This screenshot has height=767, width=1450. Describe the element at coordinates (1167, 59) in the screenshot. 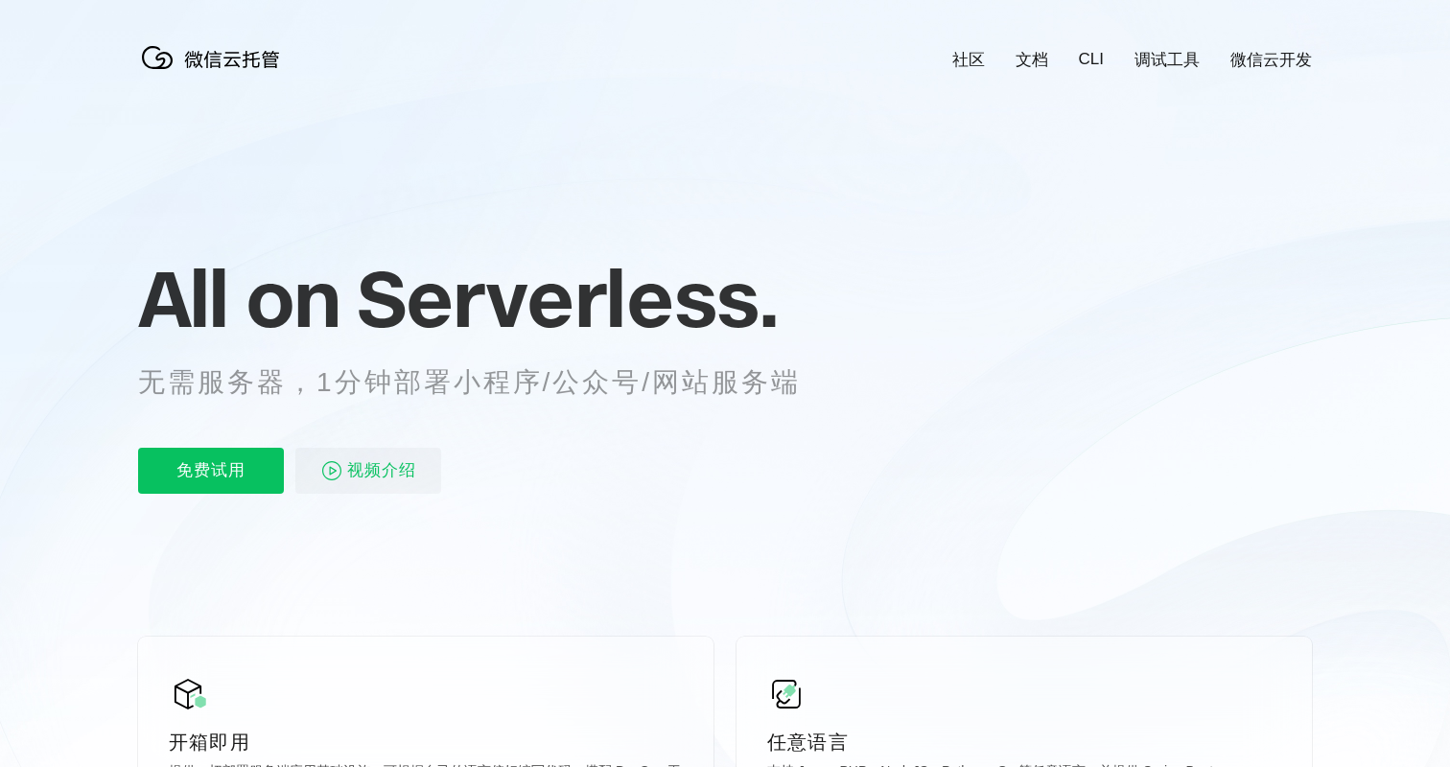

I see `a: 调试工具` at that location.